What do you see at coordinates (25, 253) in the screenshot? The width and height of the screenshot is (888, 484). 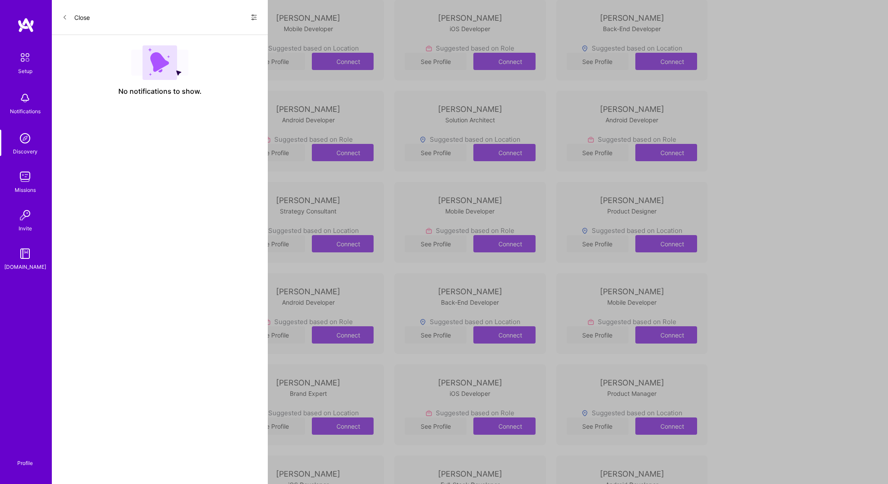 I see `img: guide book` at bounding box center [25, 253].